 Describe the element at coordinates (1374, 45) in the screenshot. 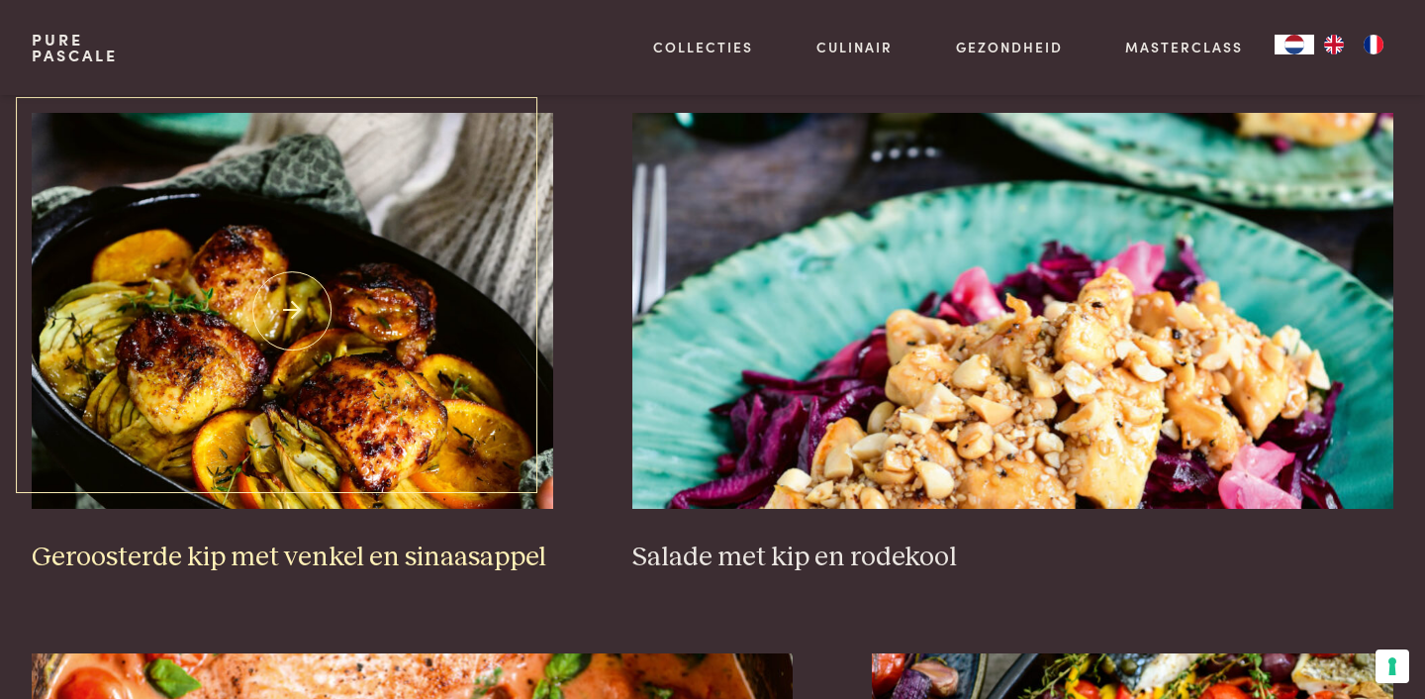

I see `a: FR` at that location.